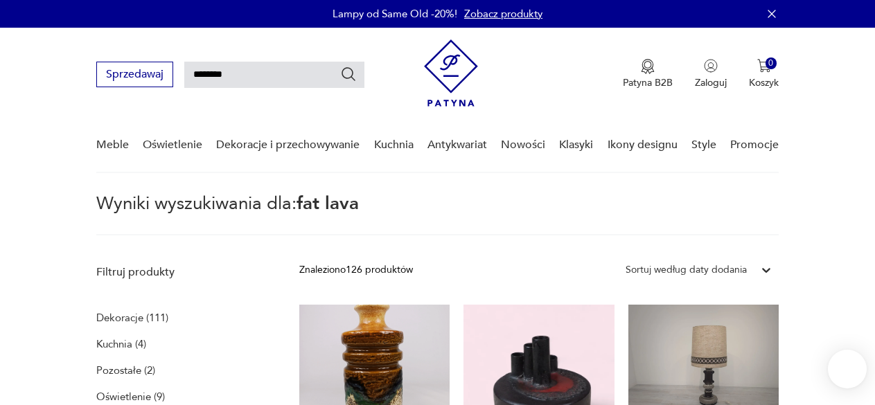  Describe the element at coordinates (457, 145) in the screenshot. I see `a: Antykwariat` at that location.